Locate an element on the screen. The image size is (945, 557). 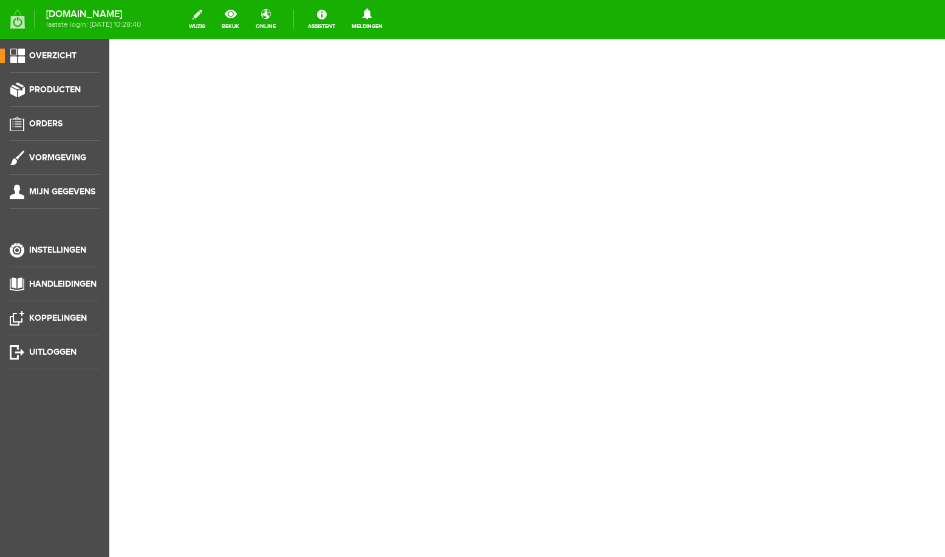
span: Koppelingen is located at coordinates (58, 318).